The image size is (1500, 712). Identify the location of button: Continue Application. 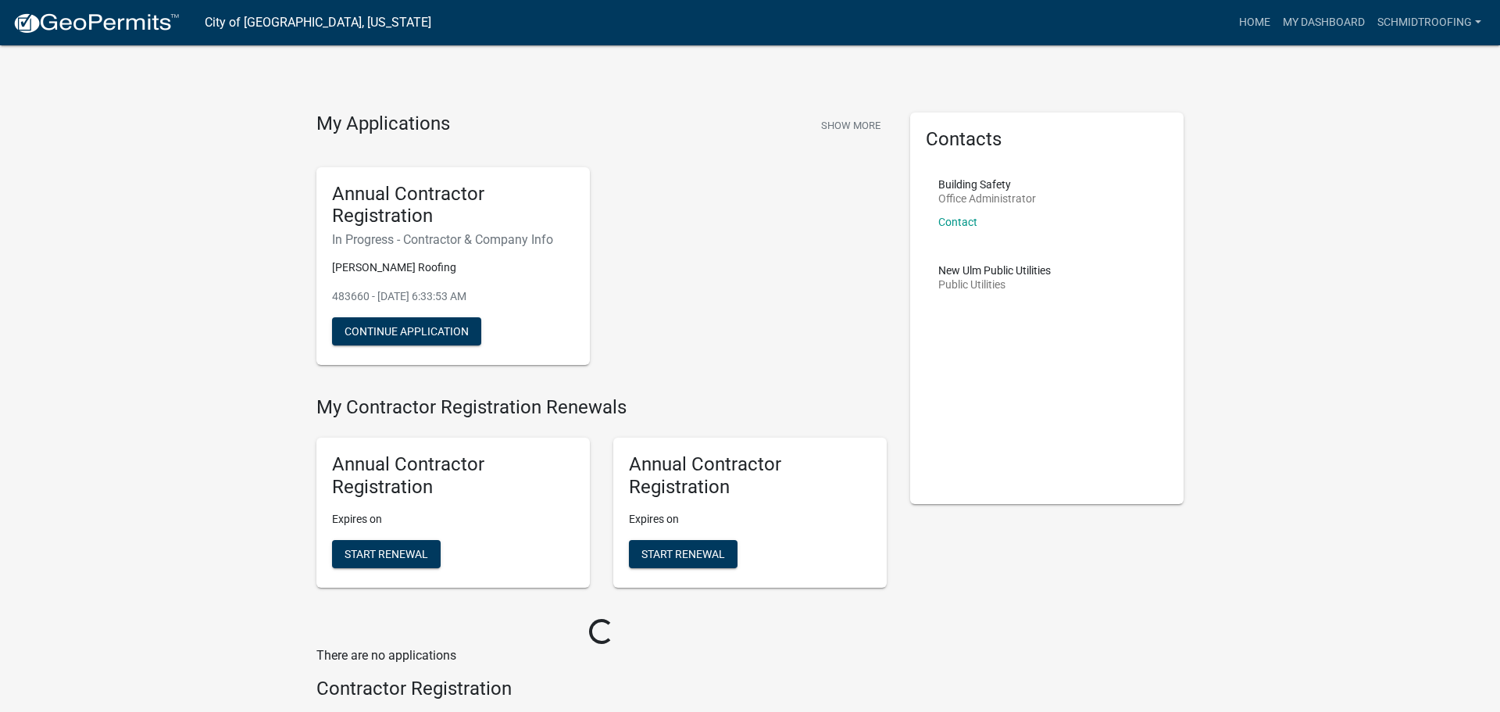
(406, 331).